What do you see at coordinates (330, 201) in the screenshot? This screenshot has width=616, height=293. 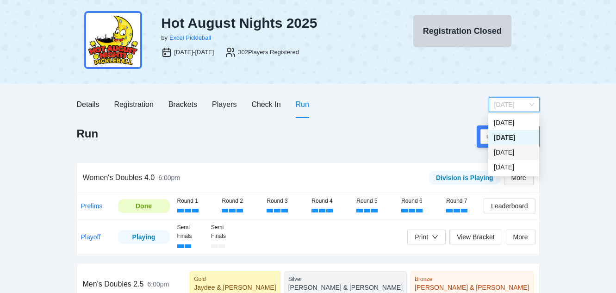 I see `div: Round 4` at bounding box center [330, 201].